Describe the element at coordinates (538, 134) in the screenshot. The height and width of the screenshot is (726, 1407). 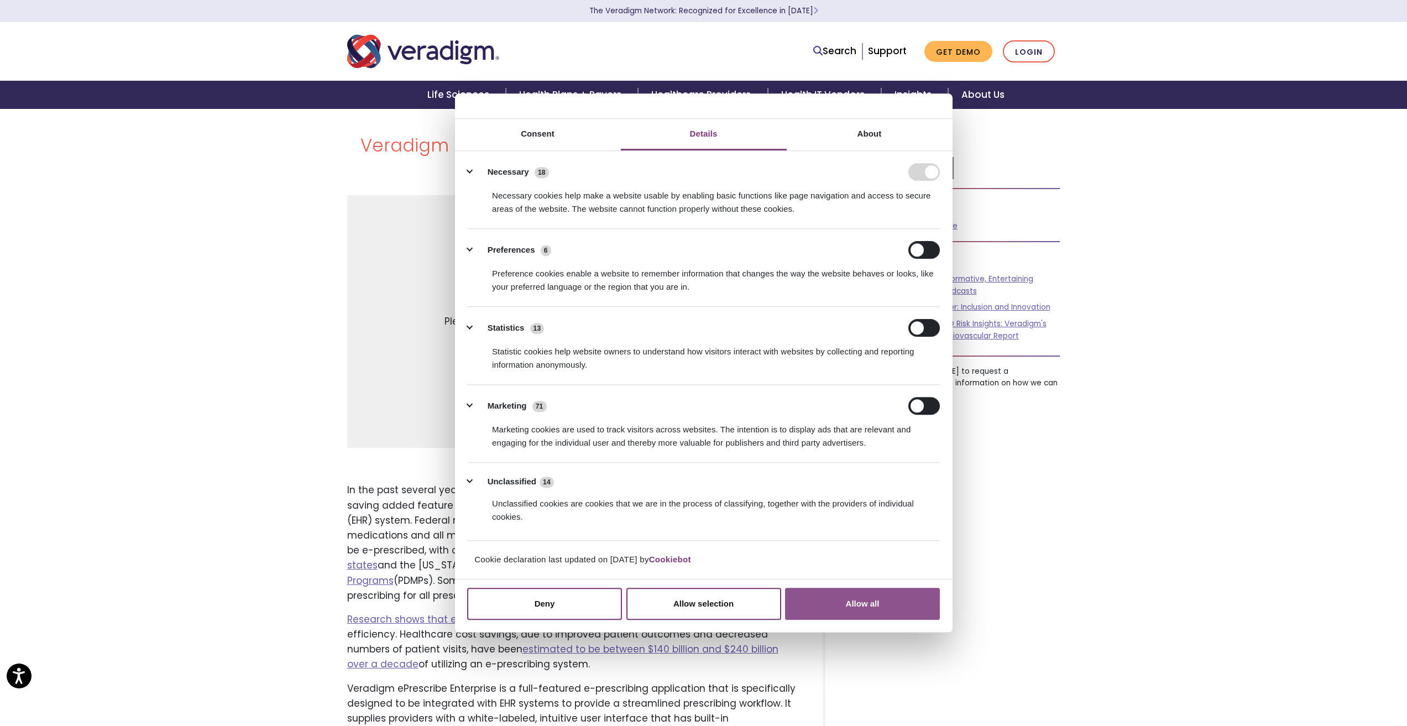
I see `a: Consent` at that location.